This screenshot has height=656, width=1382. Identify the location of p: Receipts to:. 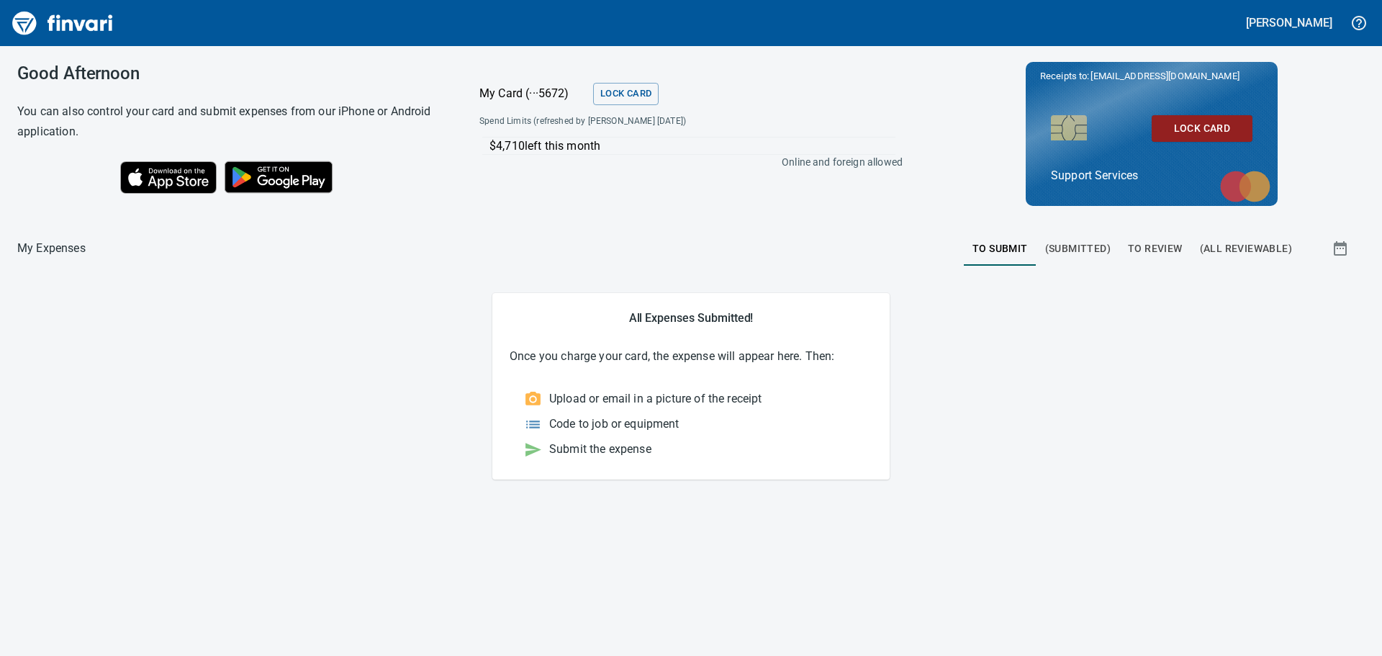
(1152, 76).